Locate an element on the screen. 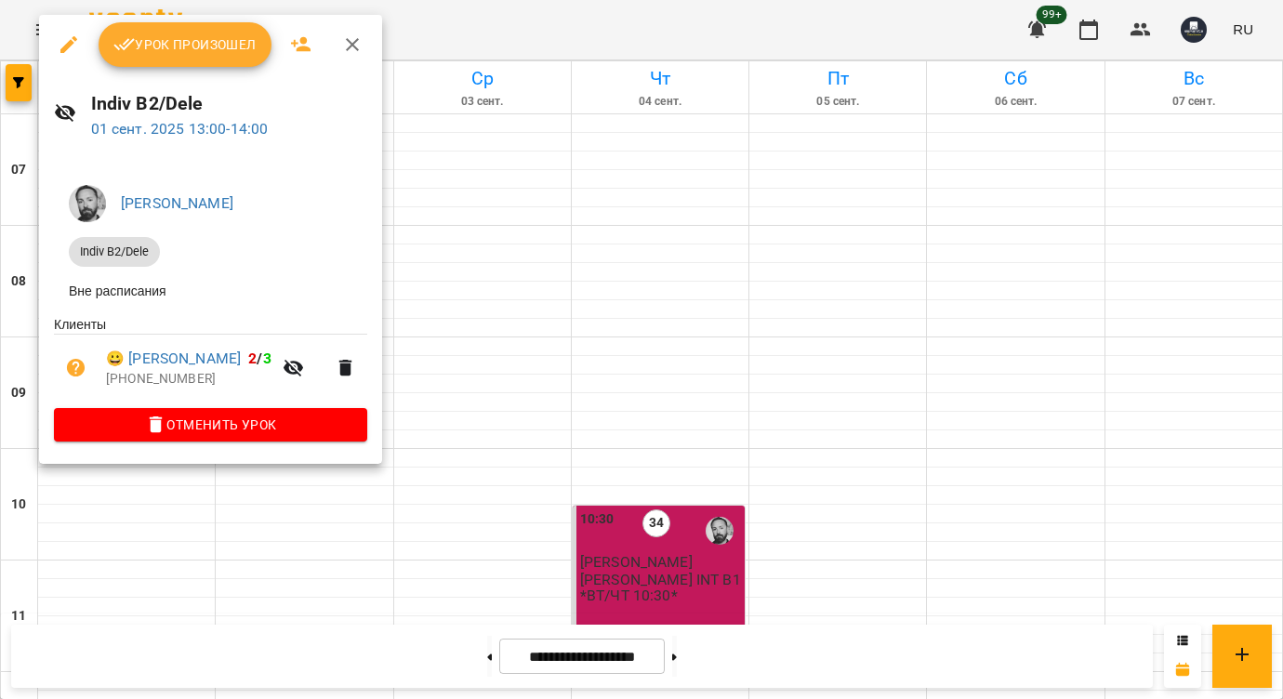 Image resolution: width=1283 pixels, height=699 pixels. img: 5cf2164e7121e4027c30884418b2cb5a.png is located at coordinates (87, 204).